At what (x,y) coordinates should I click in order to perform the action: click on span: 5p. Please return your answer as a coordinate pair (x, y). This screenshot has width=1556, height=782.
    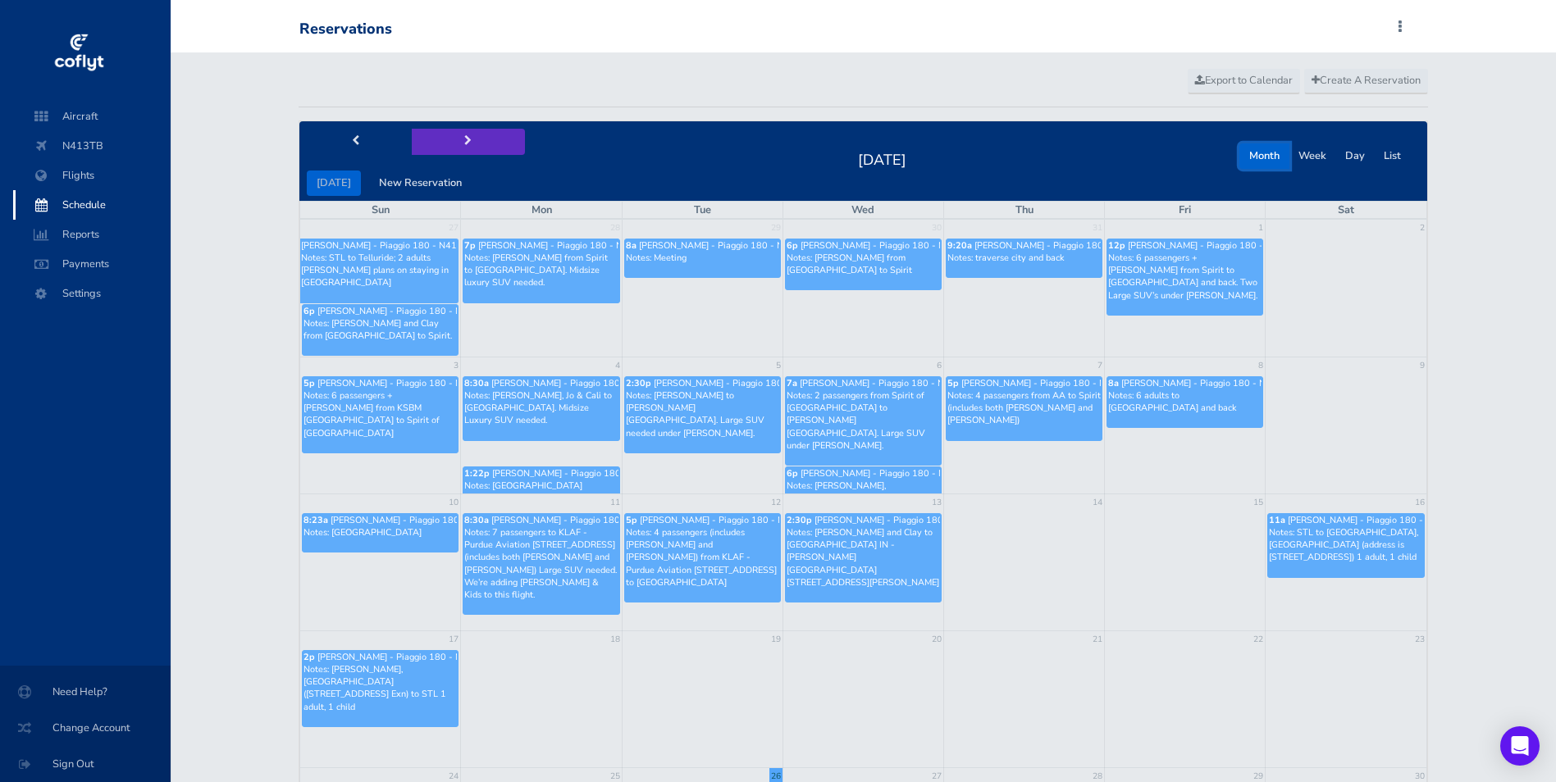
    Looking at the image, I should click on (631, 520).